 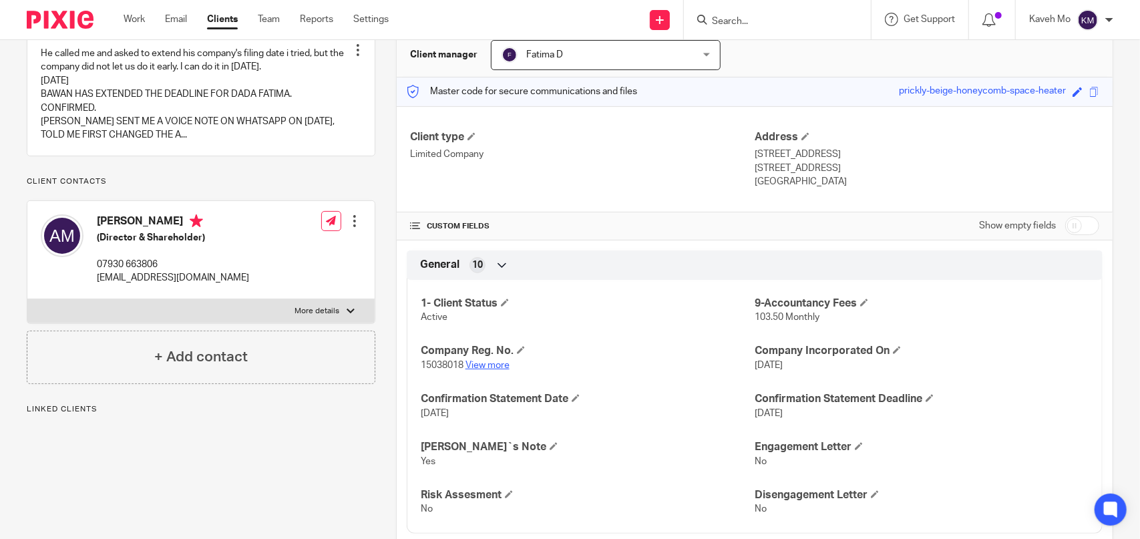 I want to click on span: Get Support, so click(x=929, y=19).